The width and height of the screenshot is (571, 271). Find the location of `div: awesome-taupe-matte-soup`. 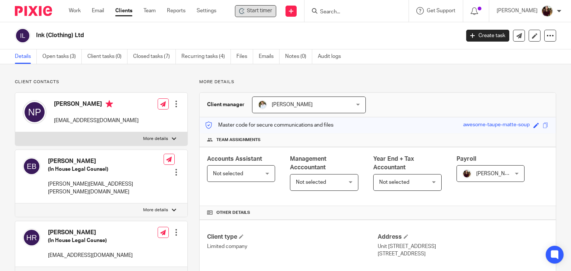

div: awesome-taupe-matte-soup is located at coordinates (496, 125).